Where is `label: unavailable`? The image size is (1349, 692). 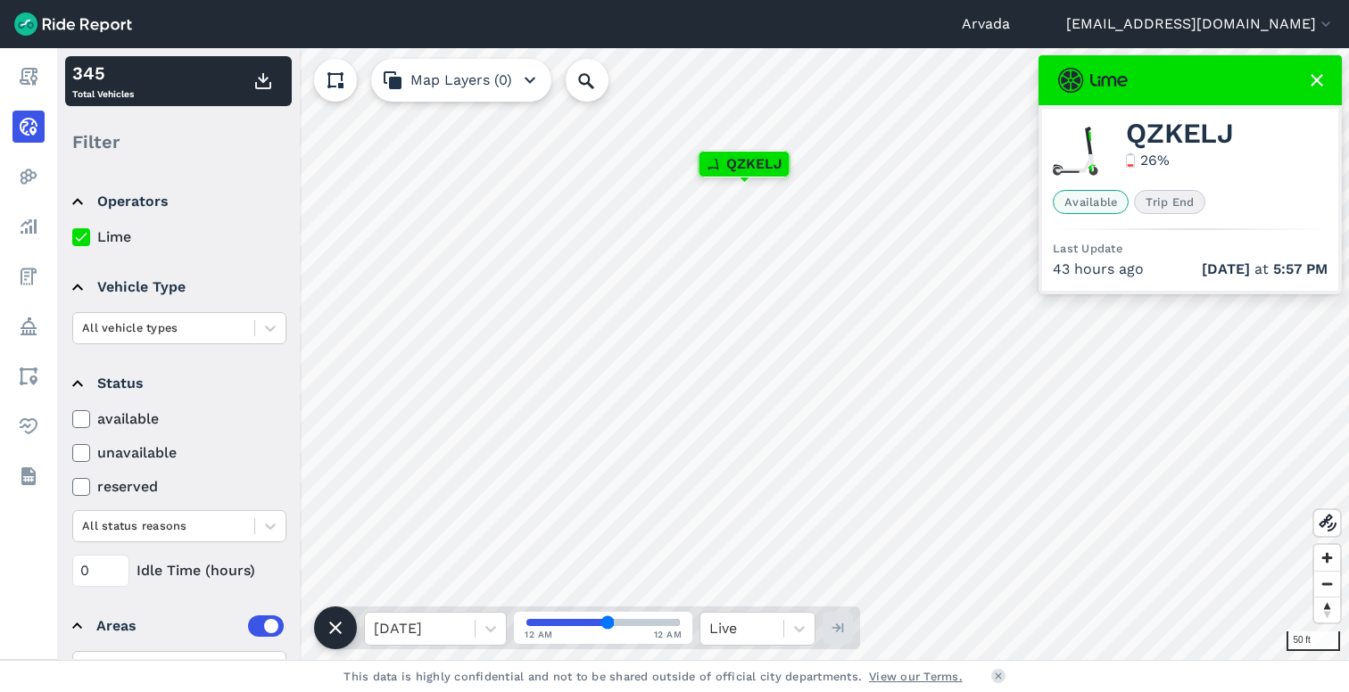
label: unavailable is located at coordinates (179, 453).